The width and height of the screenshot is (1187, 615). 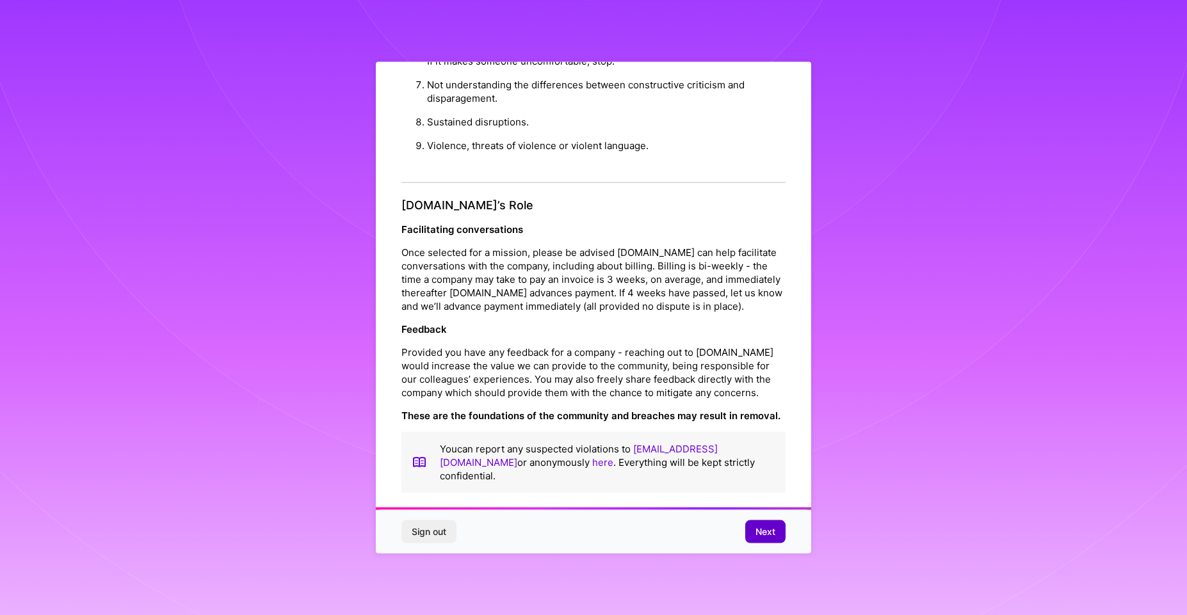 What do you see at coordinates (607, 461) in the screenshot?
I see `p: You can report any suspected violations to or anonymously . Everything will be kept strictly conf...` at bounding box center [607, 461].